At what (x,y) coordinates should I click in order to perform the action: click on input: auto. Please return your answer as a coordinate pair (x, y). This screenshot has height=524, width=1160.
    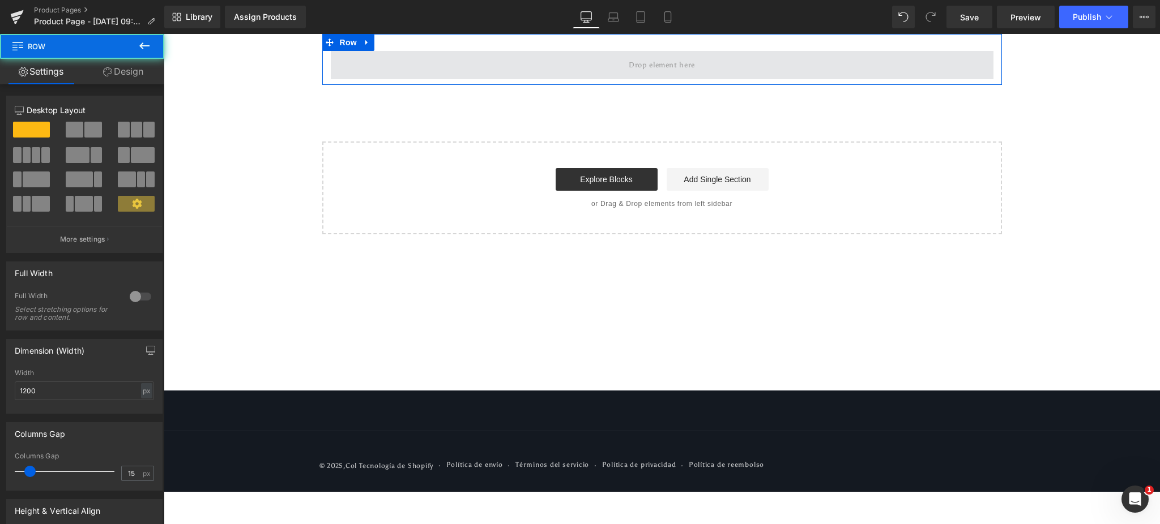
    Looking at the image, I should click on (84, 391).